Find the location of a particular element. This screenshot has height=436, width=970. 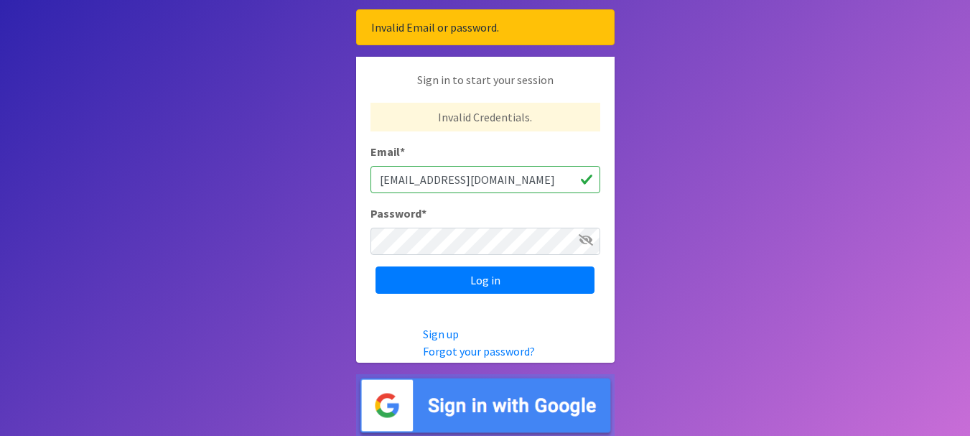

input: Log in is located at coordinates (485, 280).